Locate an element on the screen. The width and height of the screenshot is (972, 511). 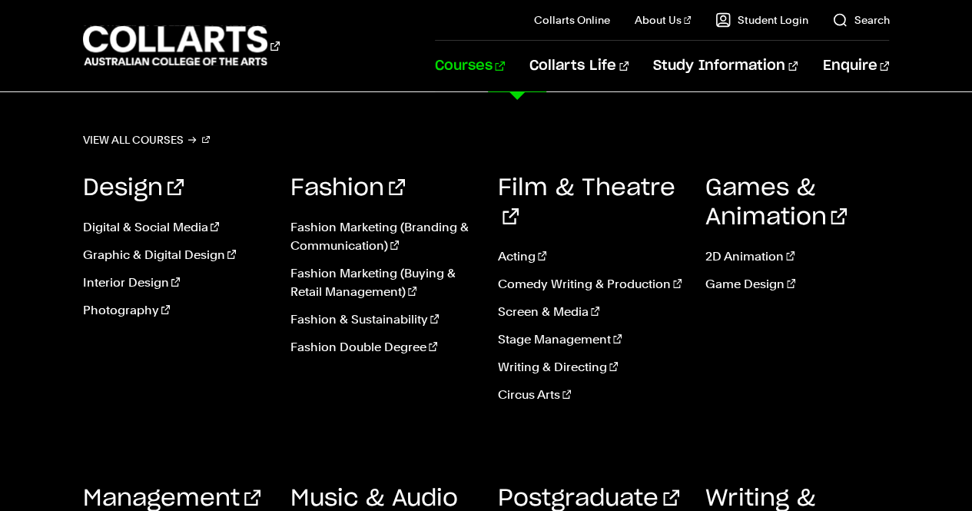
a: Postgraduate is located at coordinates (588, 499).